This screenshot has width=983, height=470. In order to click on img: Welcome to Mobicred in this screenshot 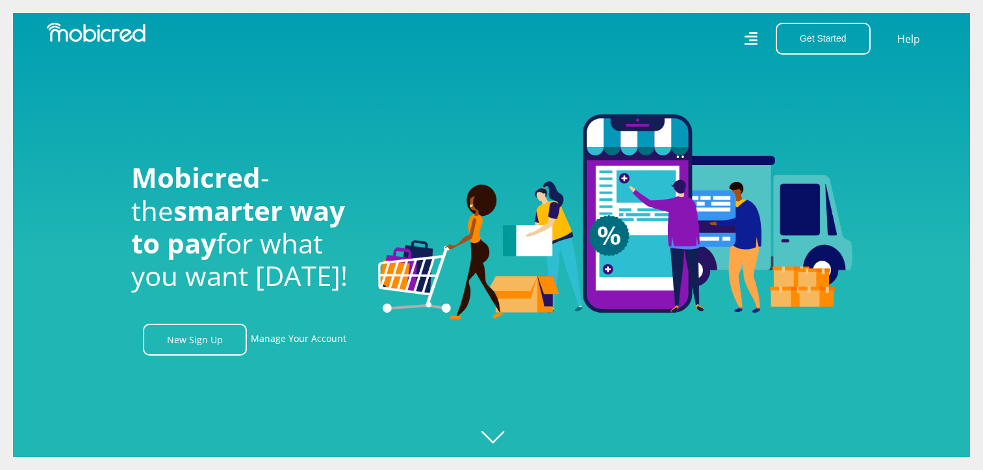, I will do `click(615, 217)`.